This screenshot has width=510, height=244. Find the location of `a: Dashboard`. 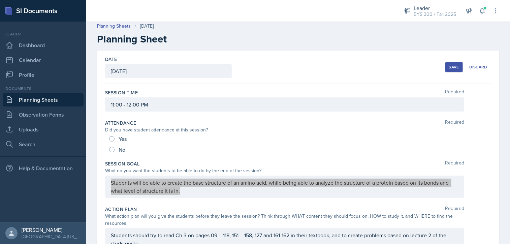

a: Dashboard is located at coordinates (43, 45).